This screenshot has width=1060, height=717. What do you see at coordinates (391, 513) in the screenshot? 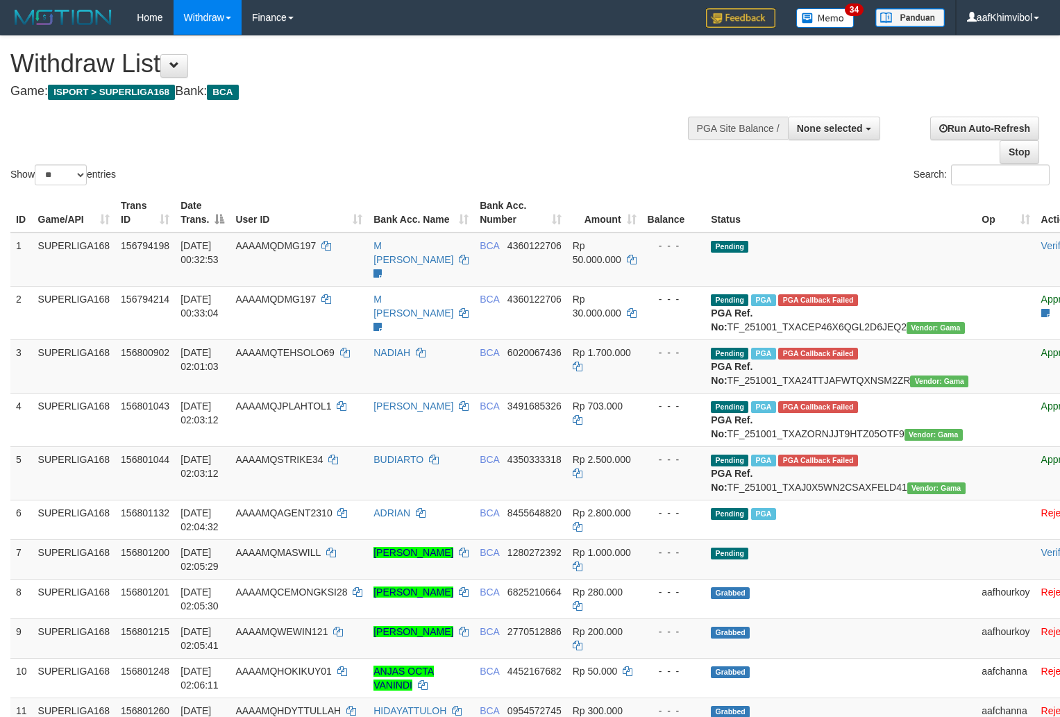
I see `a: ADRIAN` at bounding box center [391, 513].